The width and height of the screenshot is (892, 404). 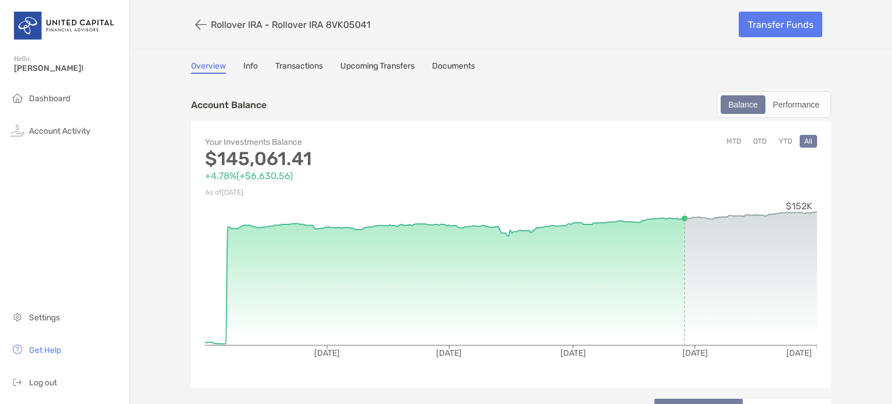 What do you see at coordinates (785, 141) in the screenshot?
I see `button: YTD` at bounding box center [785, 141].